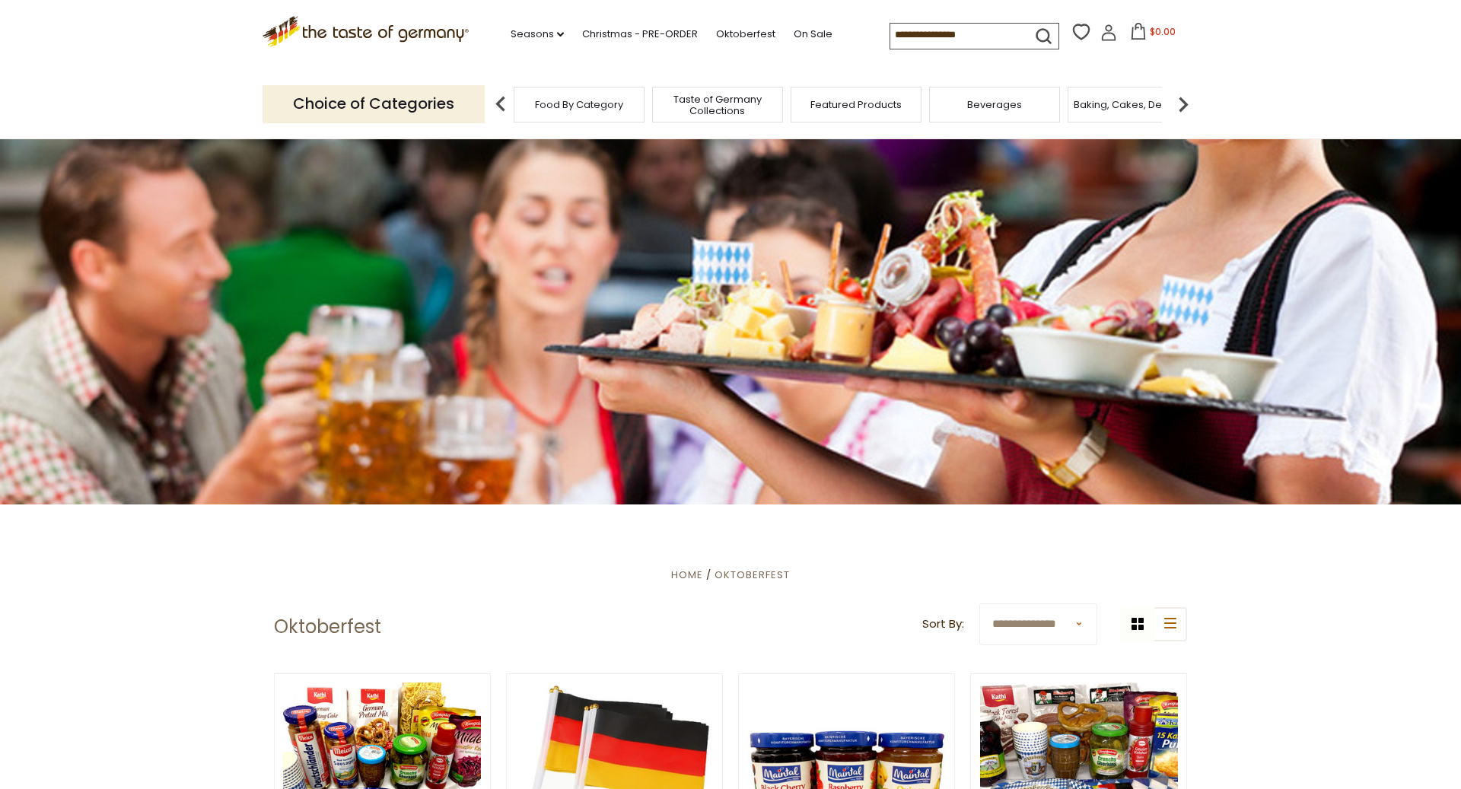  Describe the element at coordinates (1152, 34) in the screenshot. I see `button: $0.00` at that location.